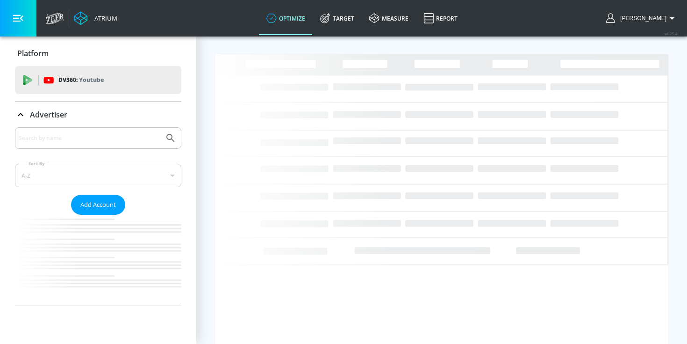 Image resolution: width=687 pixels, height=344 pixels. What do you see at coordinates (104, 18) in the screenshot?
I see `div: Atrium` at bounding box center [104, 18].